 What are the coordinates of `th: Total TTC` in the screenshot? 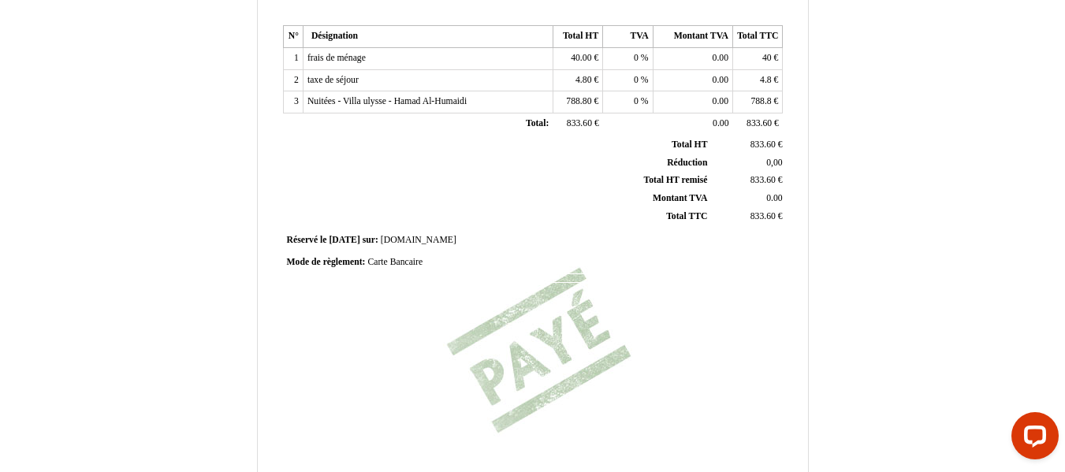 It's located at (758, 37).